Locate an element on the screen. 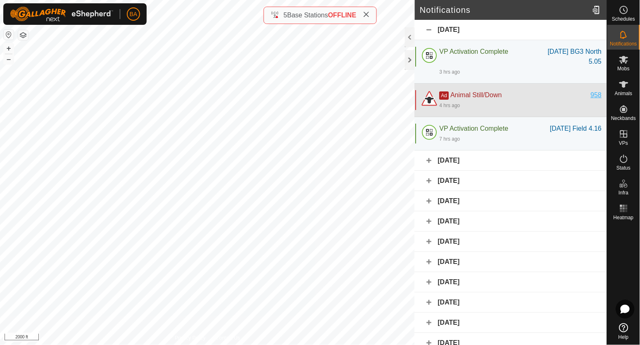 Image resolution: width=640 pixels, height=345 pixels. span: Heatmap is located at coordinates (624, 217).